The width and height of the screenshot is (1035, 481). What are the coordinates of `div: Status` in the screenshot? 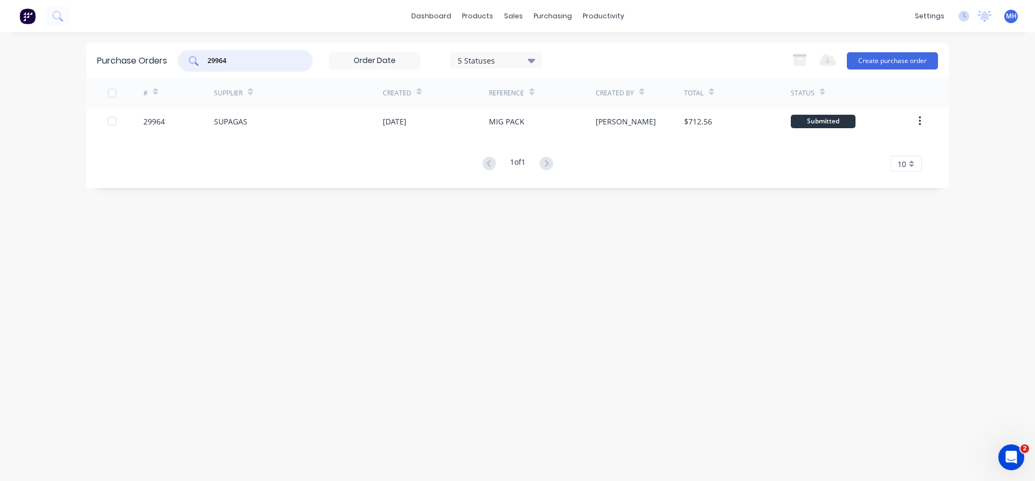 It's located at (802, 93).